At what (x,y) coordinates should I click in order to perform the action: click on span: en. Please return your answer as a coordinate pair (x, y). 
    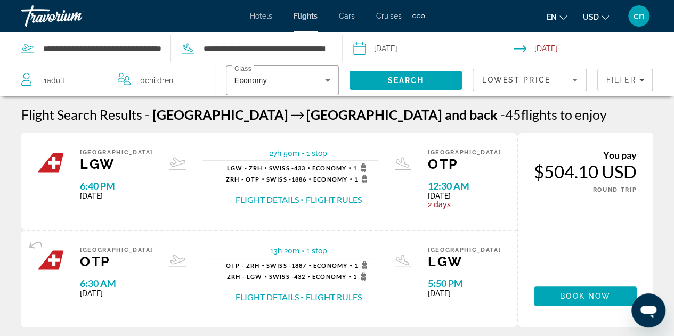
    Looking at the image, I should click on (552, 17).